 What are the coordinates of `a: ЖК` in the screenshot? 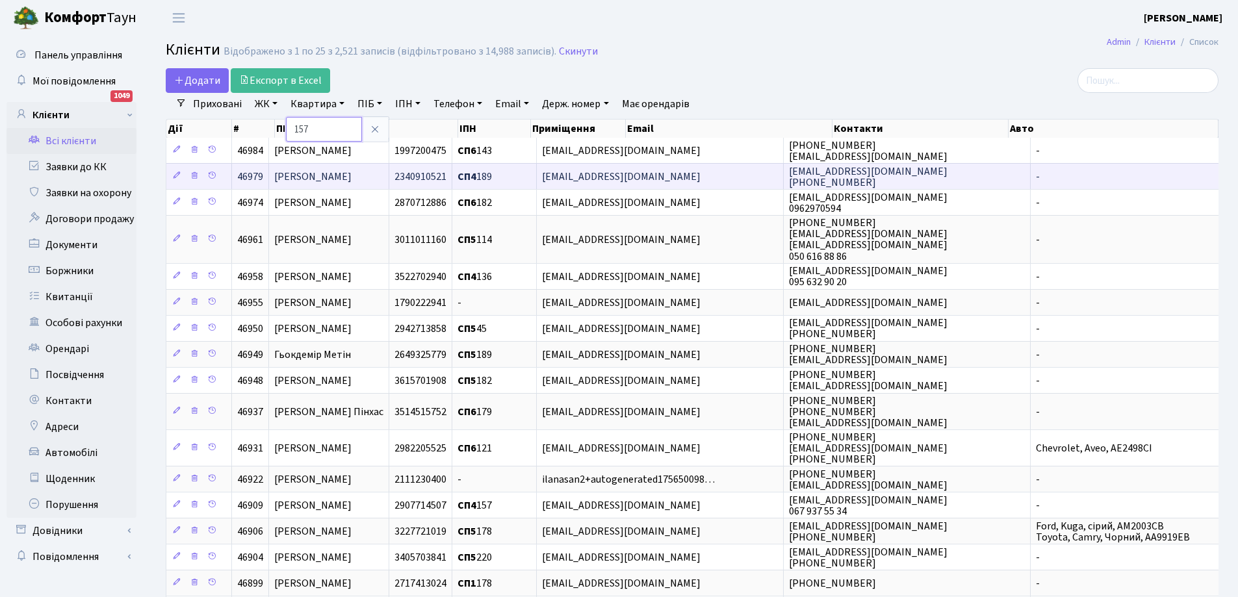 It's located at (266, 104).